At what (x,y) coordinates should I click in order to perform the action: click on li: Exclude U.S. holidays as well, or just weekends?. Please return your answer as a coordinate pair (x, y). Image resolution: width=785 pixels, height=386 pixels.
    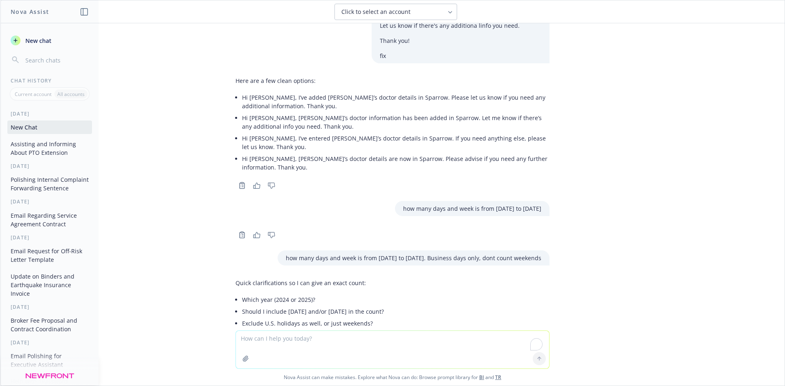
    Looking at the image, I should click on (333, 323).